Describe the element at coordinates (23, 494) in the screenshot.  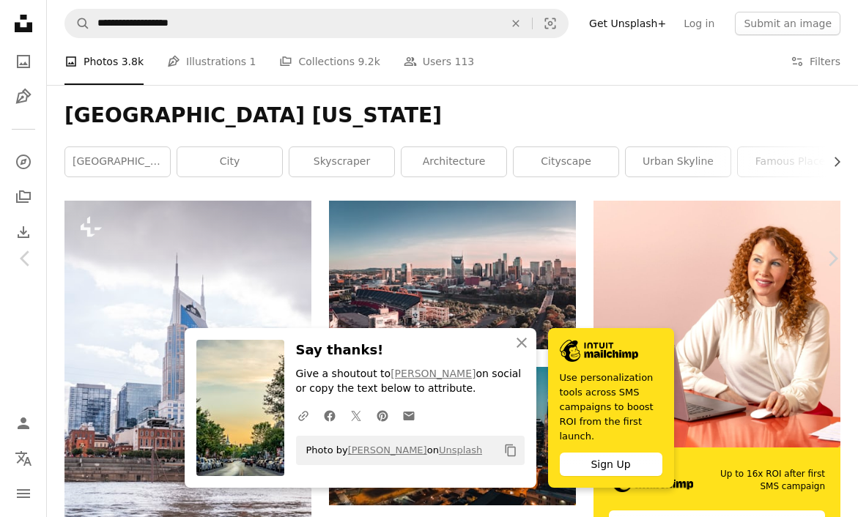
I see `button: Menu` at that location.